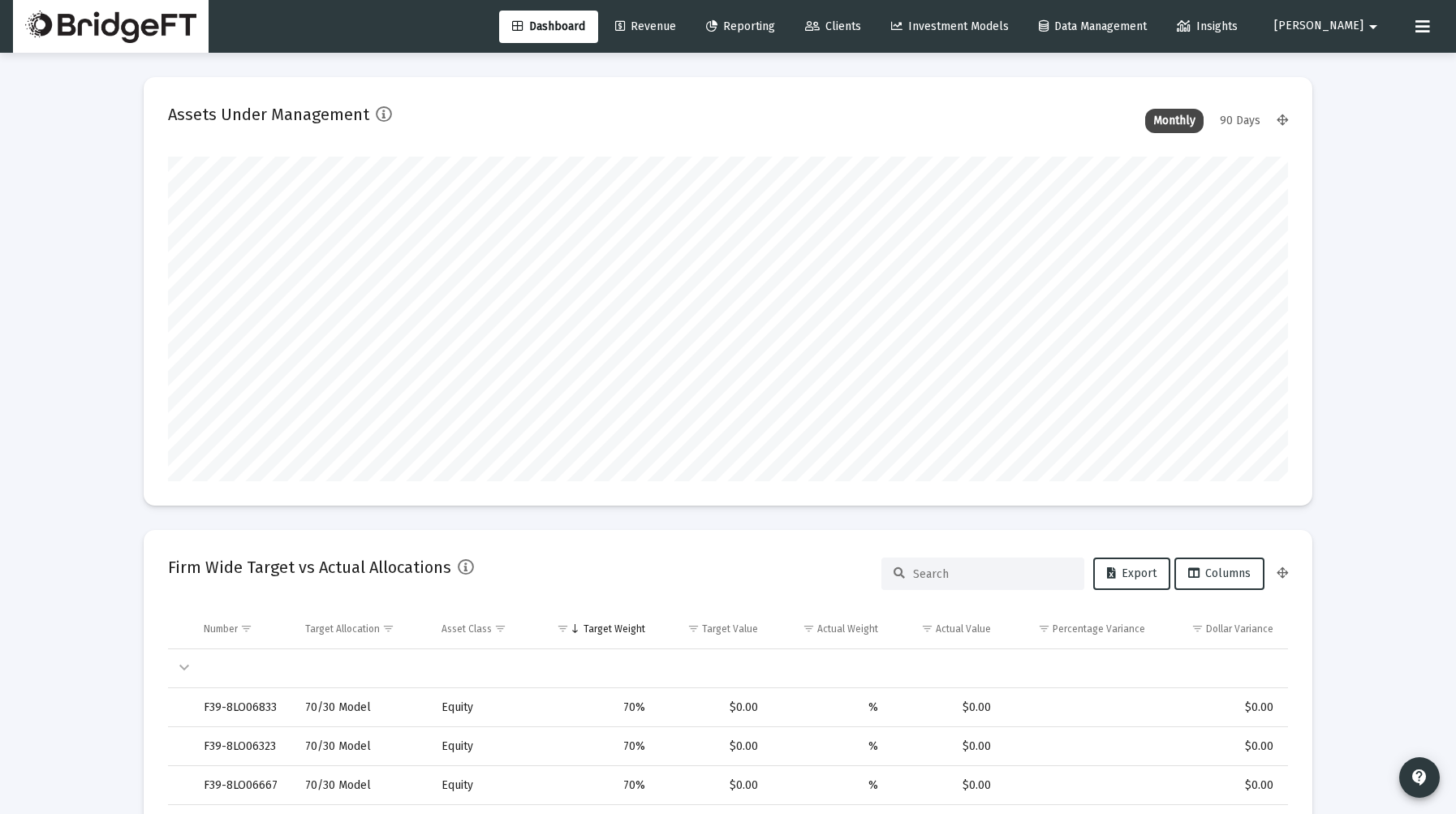 Image resolution: width=1456 pixels, height=814 pixels. I want to click on td: Column Target Value, so click(712, 629).